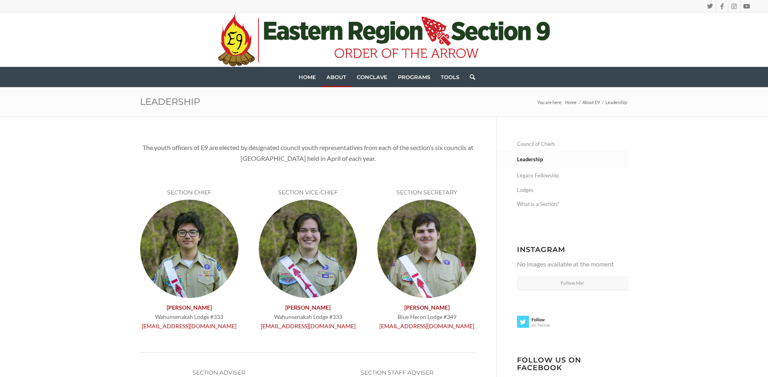 The image size is (768, 377). I want to click on h3: Follow us on Facebook, so click(573, 364).